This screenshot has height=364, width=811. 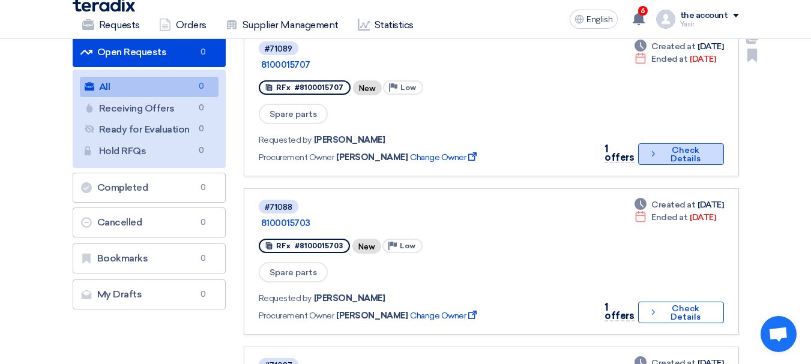 What do you see at coordinates (286, 65) in the screenshot?
I see `font: 8100015707` at bounding box center [286, 65].